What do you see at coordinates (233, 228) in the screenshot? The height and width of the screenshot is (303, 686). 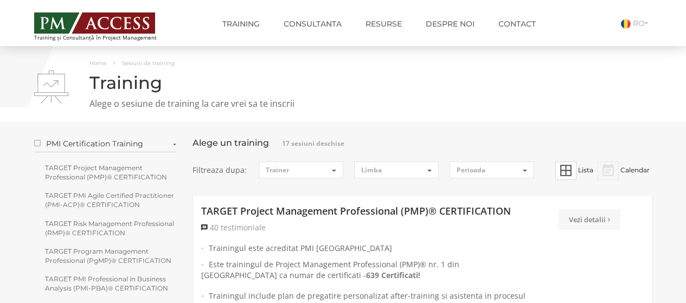 I see `a: 40 testimoniale` at bounding box center [233, 228].